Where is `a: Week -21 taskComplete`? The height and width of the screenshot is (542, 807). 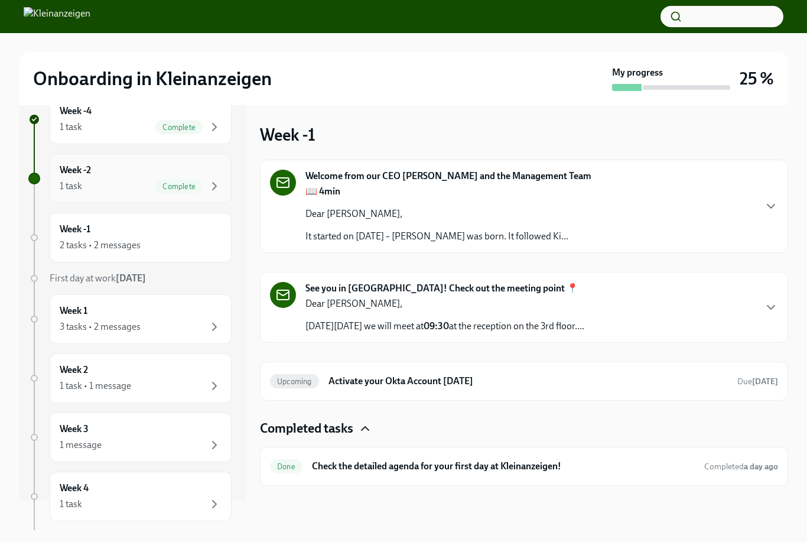 a: Week -21 taskComplete is located at coordinates (130, 178).